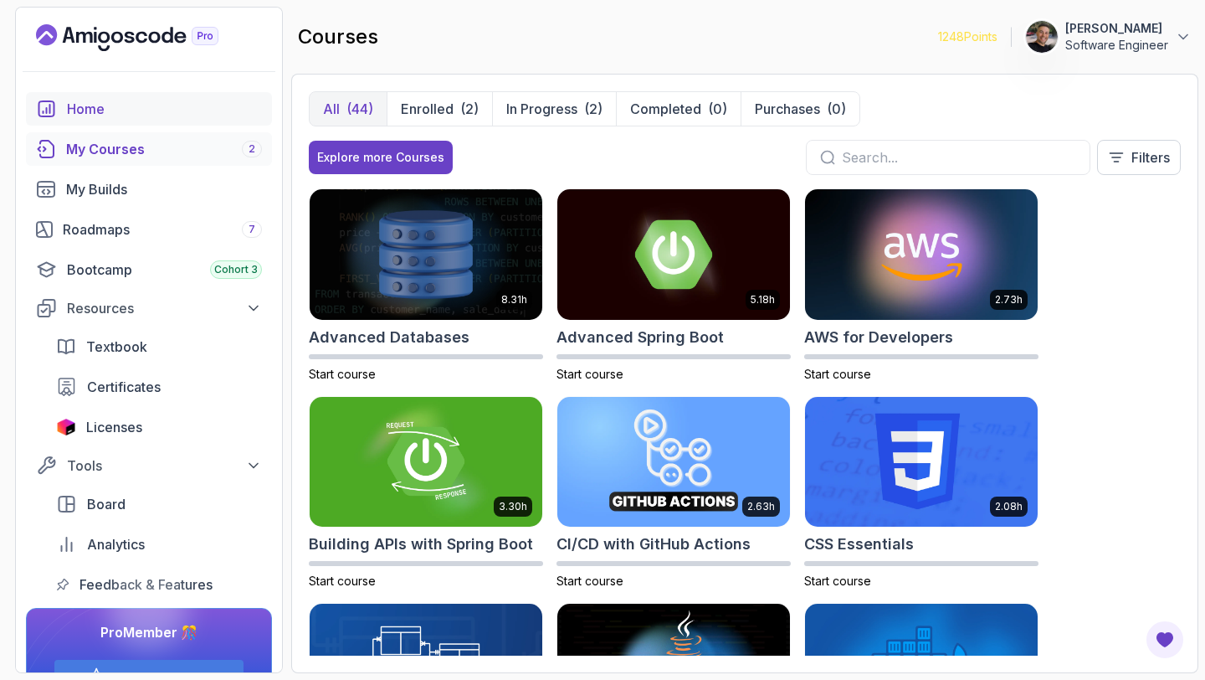  Describe the element at coordinates (114, 427) in the screenshot. I see `span: Licenses` at that location.